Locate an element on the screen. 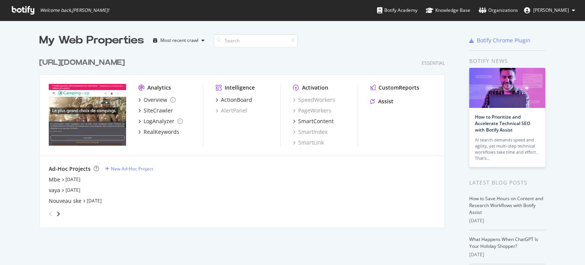 The image size is (585, 265). a: SpeedWorkers is located at coordinates (314, 100).